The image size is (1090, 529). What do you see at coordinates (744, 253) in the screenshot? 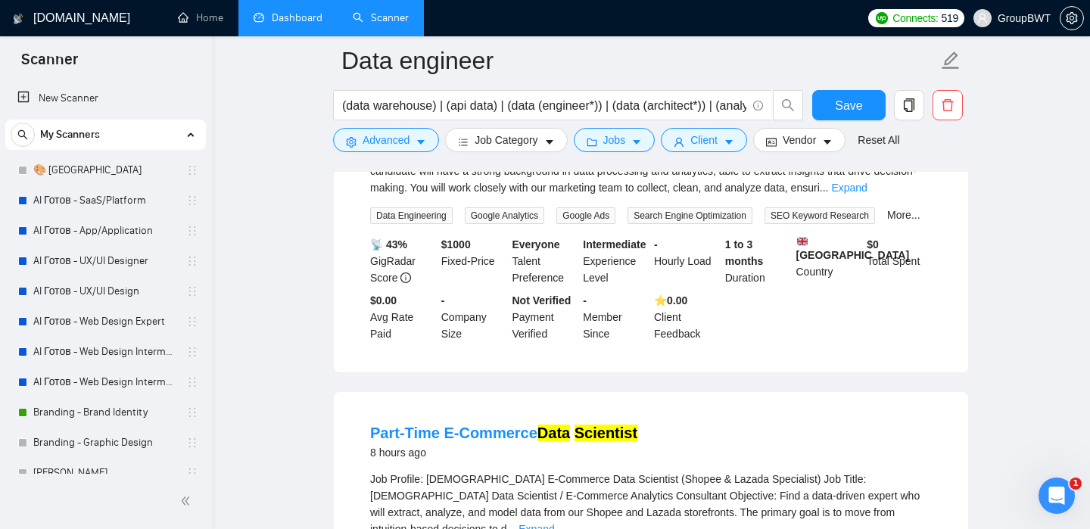
I see `b: 1 to 3 months` at bounding box center [744, 253].